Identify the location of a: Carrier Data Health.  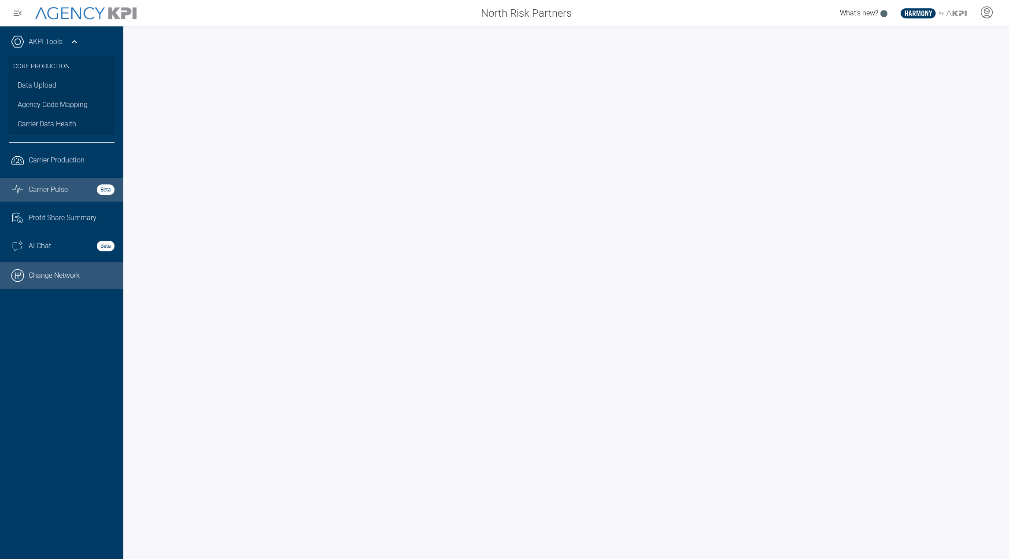
(62, 124).